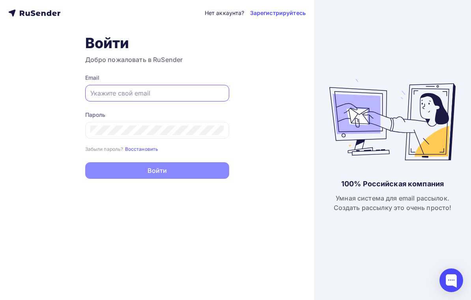 The height and width of the screenshot is (300, 471). I want to click on div: Умная система для email рассылок. Создать рассылку это очень просто!, so click(393, 203).